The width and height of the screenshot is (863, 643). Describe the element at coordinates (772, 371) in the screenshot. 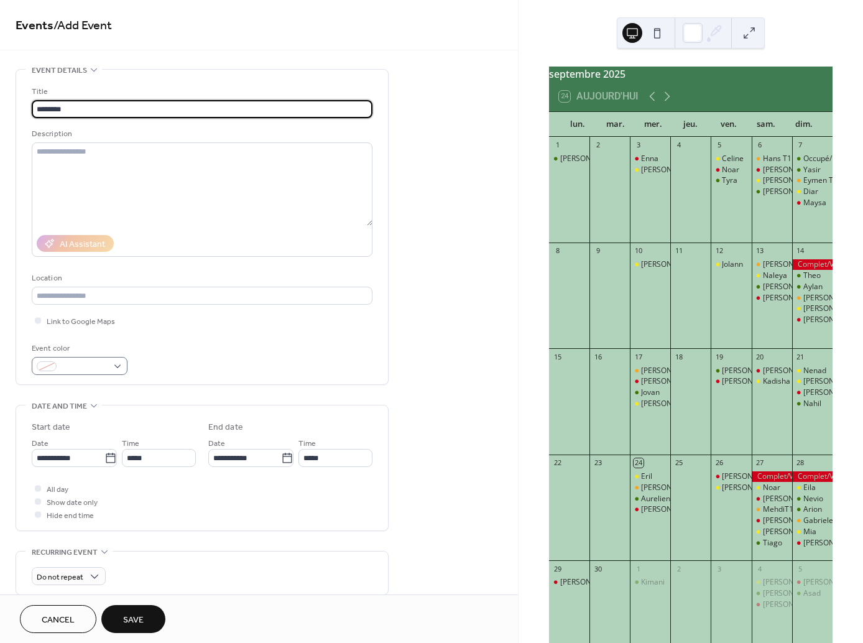

I see `div: Jessica` at that location.